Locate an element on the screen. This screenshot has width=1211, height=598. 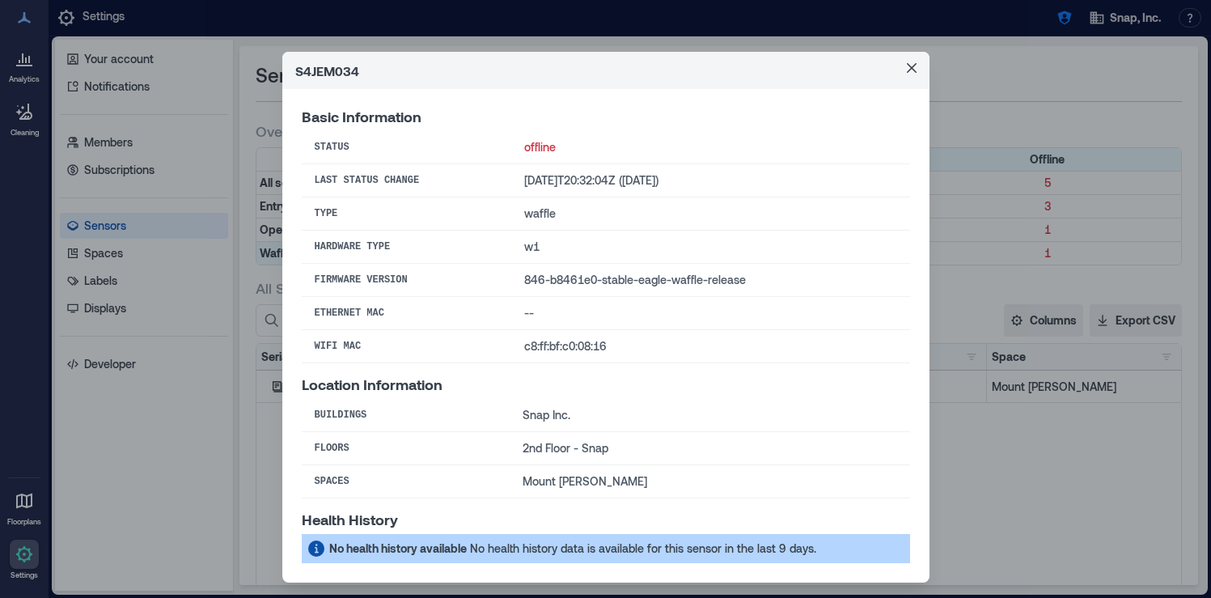
td: Snap Inc. is located at coordinates (710, 415).